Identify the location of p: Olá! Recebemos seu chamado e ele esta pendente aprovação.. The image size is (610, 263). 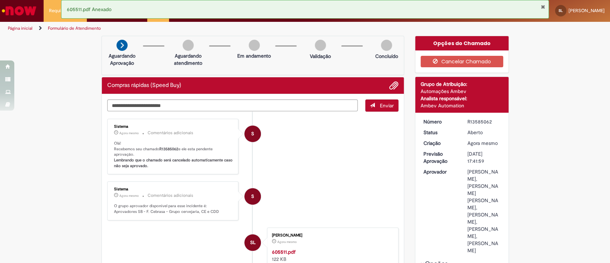
(173, 154).